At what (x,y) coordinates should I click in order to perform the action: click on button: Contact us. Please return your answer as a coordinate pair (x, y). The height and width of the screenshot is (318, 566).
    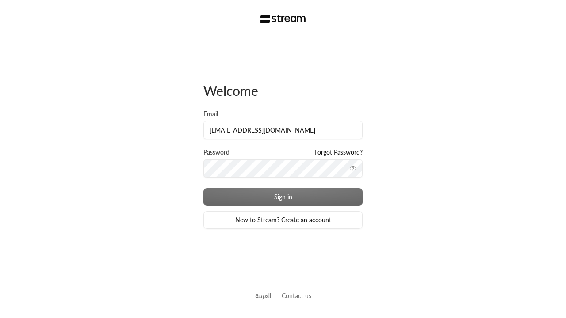
    Looking at the image, I should click on (296, 296).